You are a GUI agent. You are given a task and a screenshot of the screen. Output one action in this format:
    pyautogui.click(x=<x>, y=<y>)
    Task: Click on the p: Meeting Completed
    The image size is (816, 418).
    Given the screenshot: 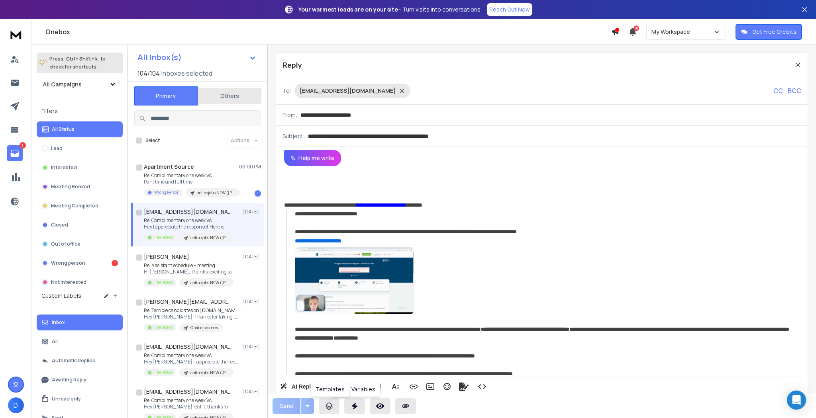 What is the action you would take?
    pyautogui.click(x=74, y=206)
    